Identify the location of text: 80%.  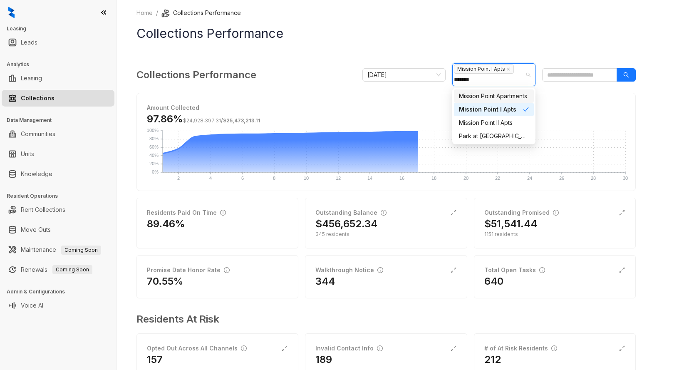
(154, 139).